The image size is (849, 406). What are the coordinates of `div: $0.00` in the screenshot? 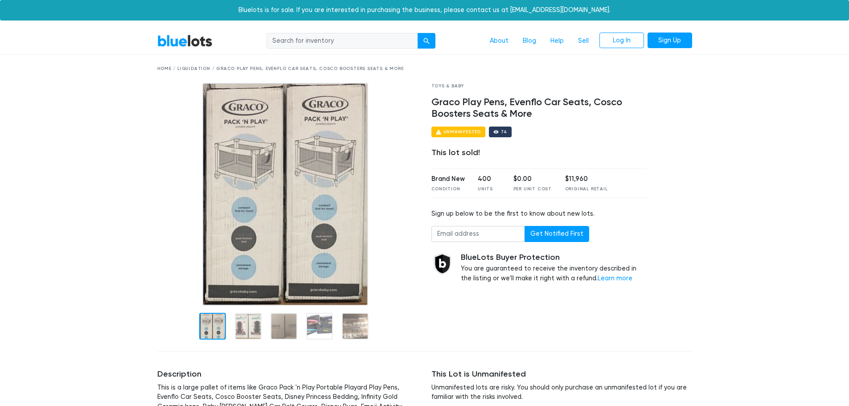 It's located at (532, 179).